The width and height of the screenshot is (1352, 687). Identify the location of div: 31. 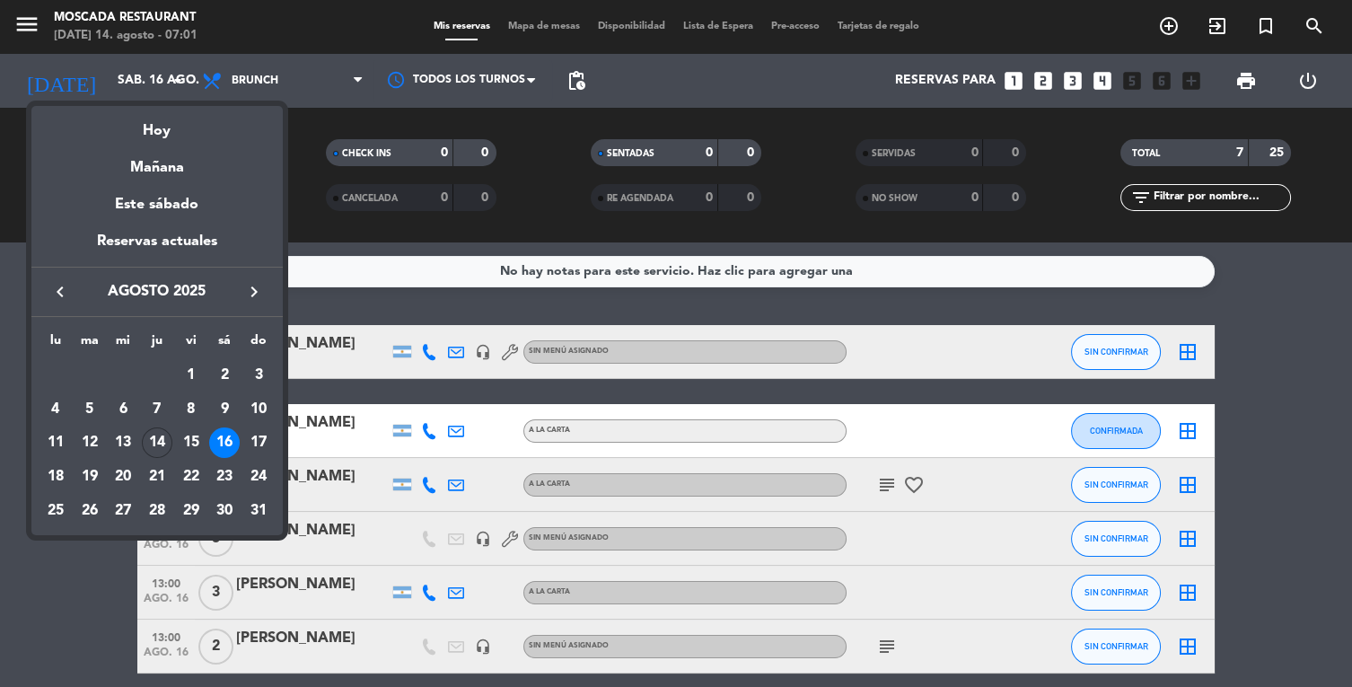
(259, 511).